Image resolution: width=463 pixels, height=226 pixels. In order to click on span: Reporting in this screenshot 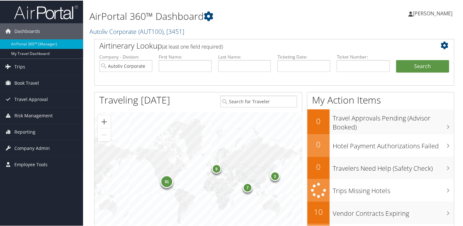, I will do `click(25, 131)`.